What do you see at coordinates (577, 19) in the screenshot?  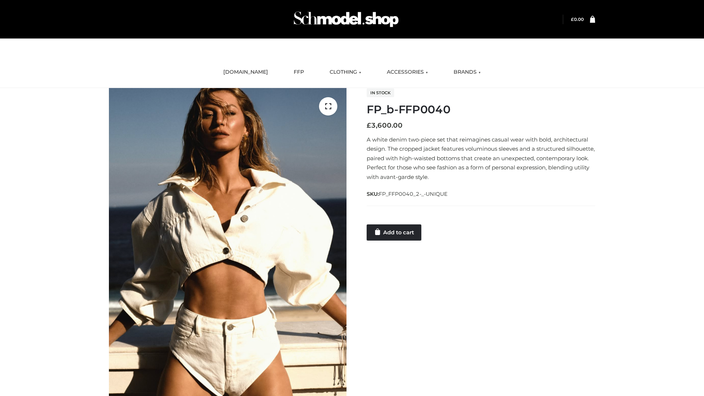 I see `bdi: 0.00` at bounding box center [577, 19].